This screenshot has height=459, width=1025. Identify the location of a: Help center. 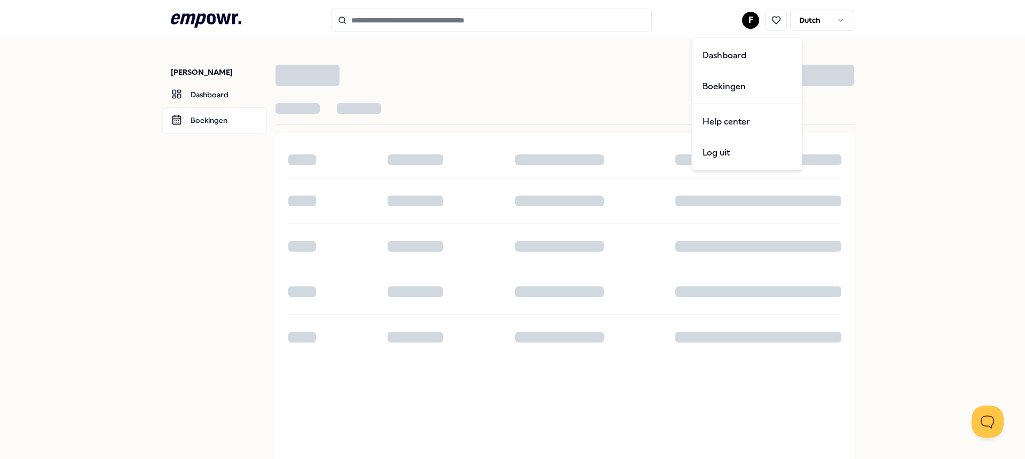
(747, 122).